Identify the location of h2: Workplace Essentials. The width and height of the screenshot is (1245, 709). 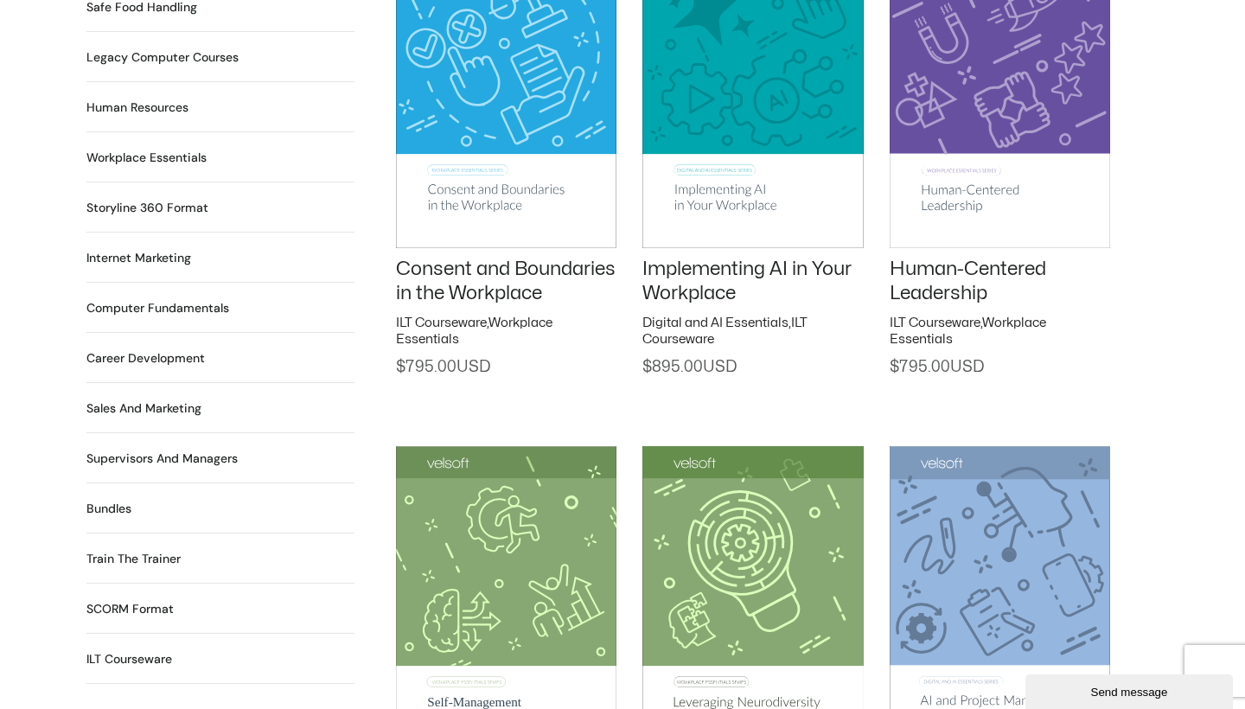
(146, 157).